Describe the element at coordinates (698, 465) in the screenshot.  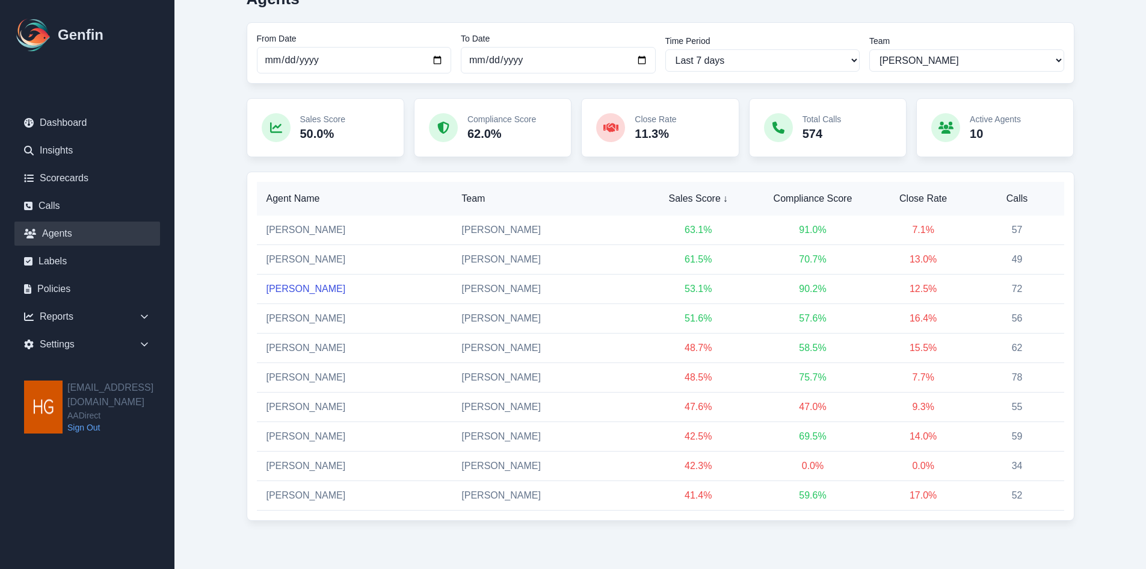
I see `span: 42.3 %` at that location.